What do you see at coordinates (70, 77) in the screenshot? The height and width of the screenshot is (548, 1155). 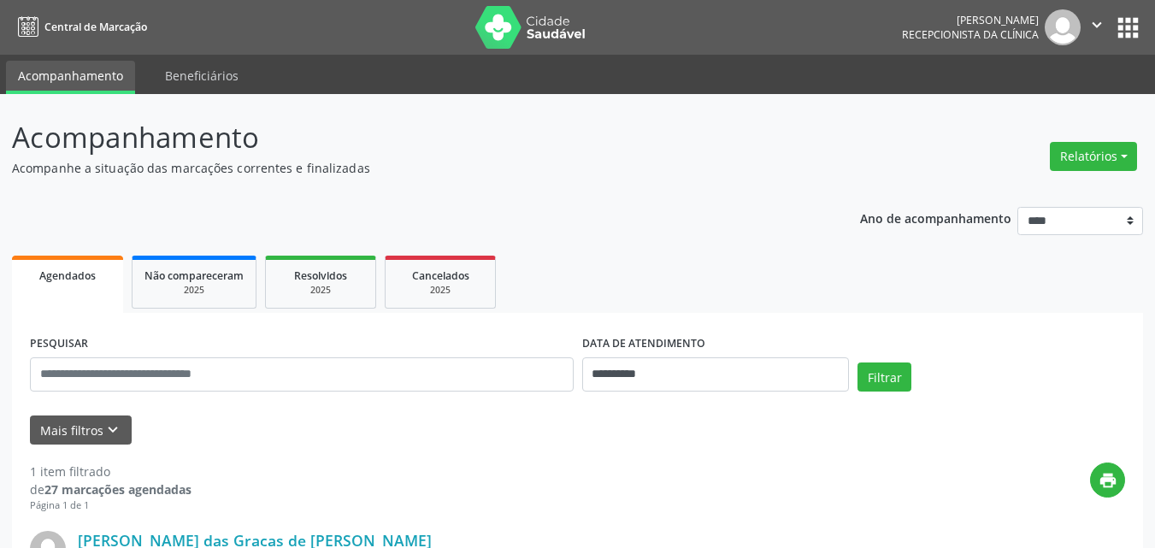 I see `a: Acompanhamento` at bounding box center [70, 77].